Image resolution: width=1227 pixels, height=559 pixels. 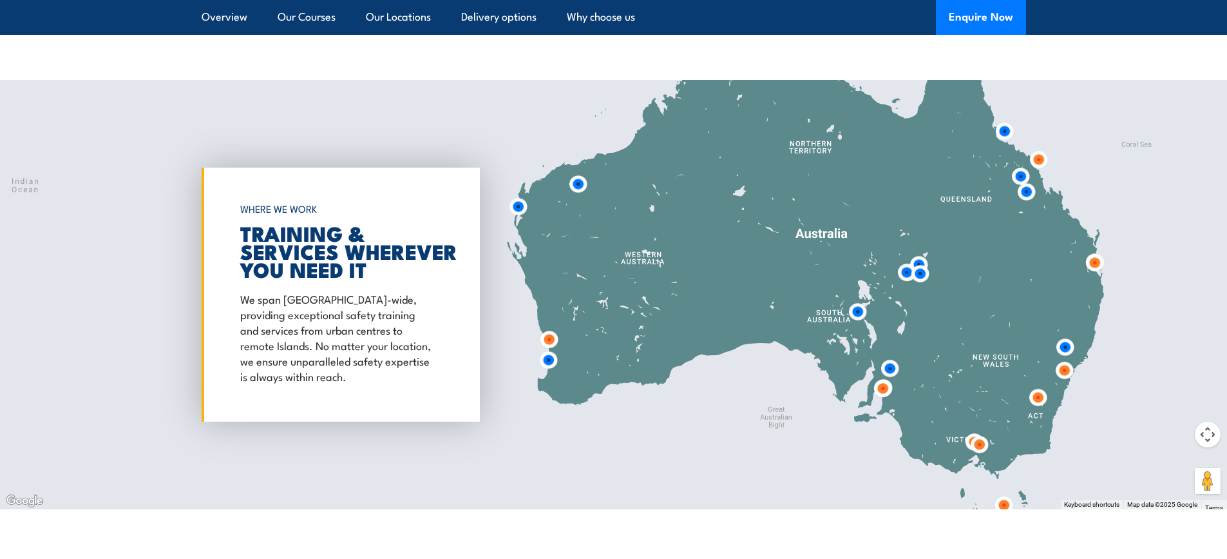 I want to click on button: Map camera controls, so click(x=1208, y=434).